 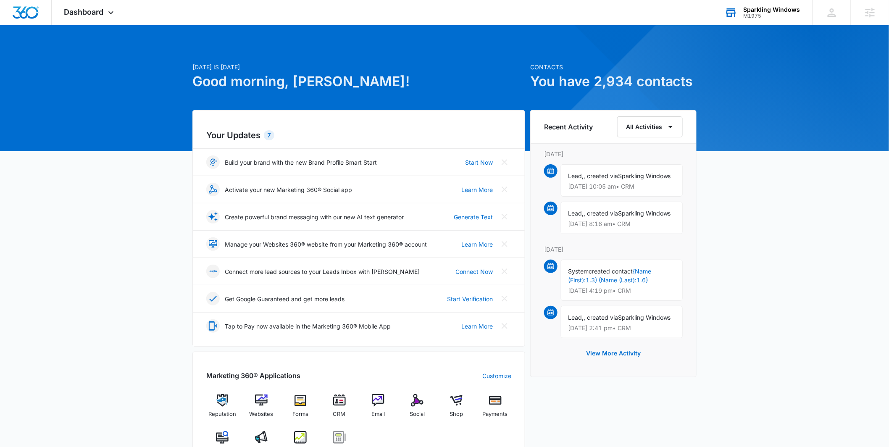 I want to click on img: tab_keywords_by_traffic_grey.svg, so click(x=87, y=52).